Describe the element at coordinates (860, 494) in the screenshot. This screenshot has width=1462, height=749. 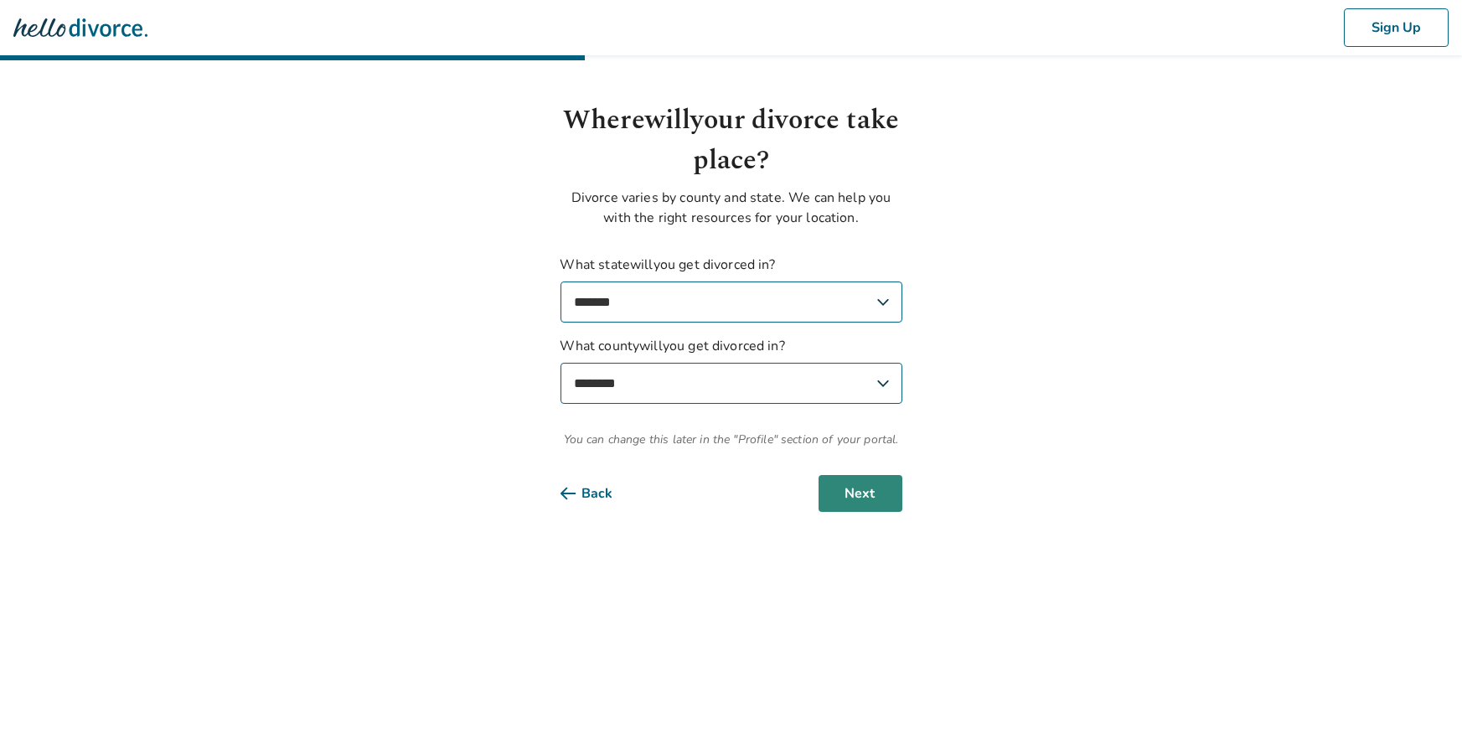
I see `button: Next` at that location.